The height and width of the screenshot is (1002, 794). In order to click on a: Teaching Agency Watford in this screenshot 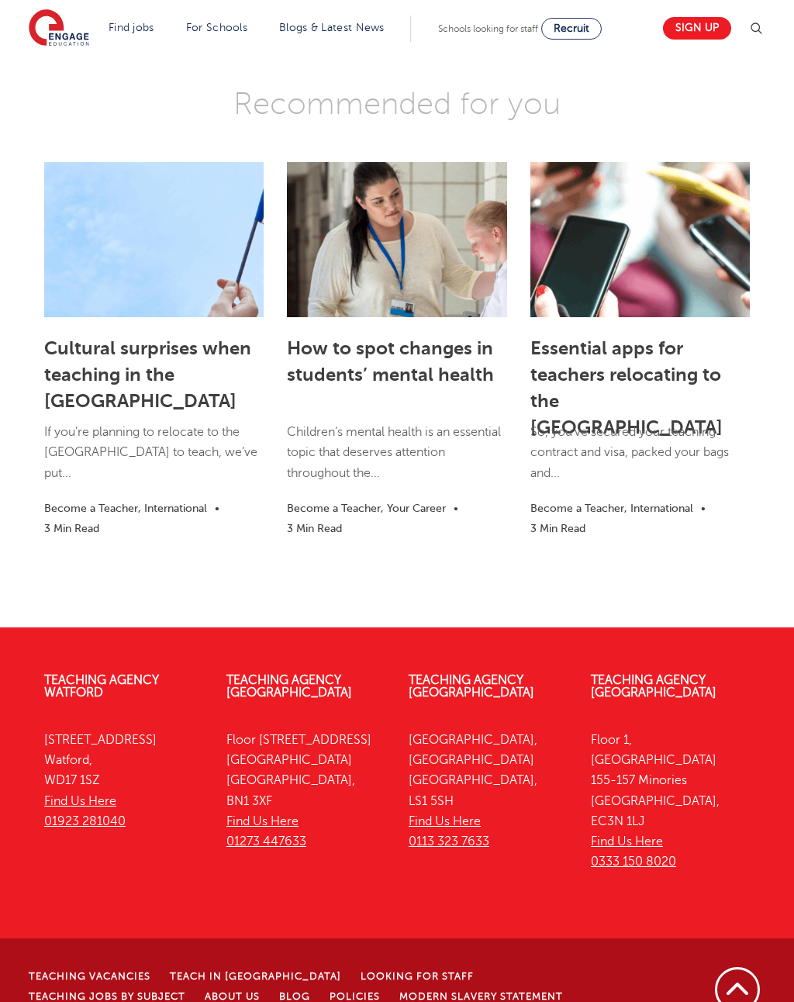, I will do `click(102, 687)`.